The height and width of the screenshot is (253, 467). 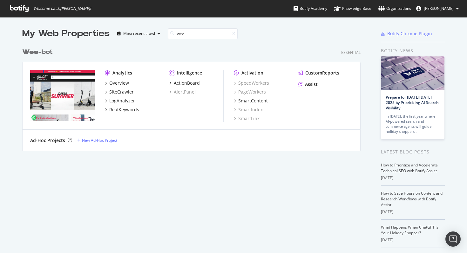 I want to click on a: Wee-bot, so click(x=39, y=52).